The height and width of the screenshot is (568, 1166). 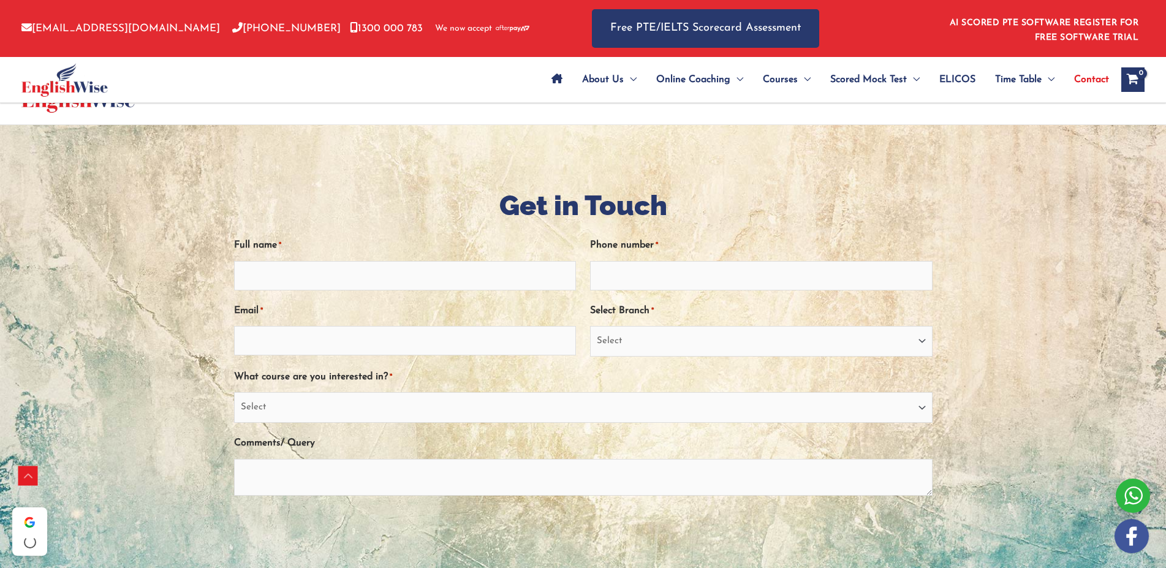 I want to click on label: What course are you interested in?, so click(x=313, y=377).